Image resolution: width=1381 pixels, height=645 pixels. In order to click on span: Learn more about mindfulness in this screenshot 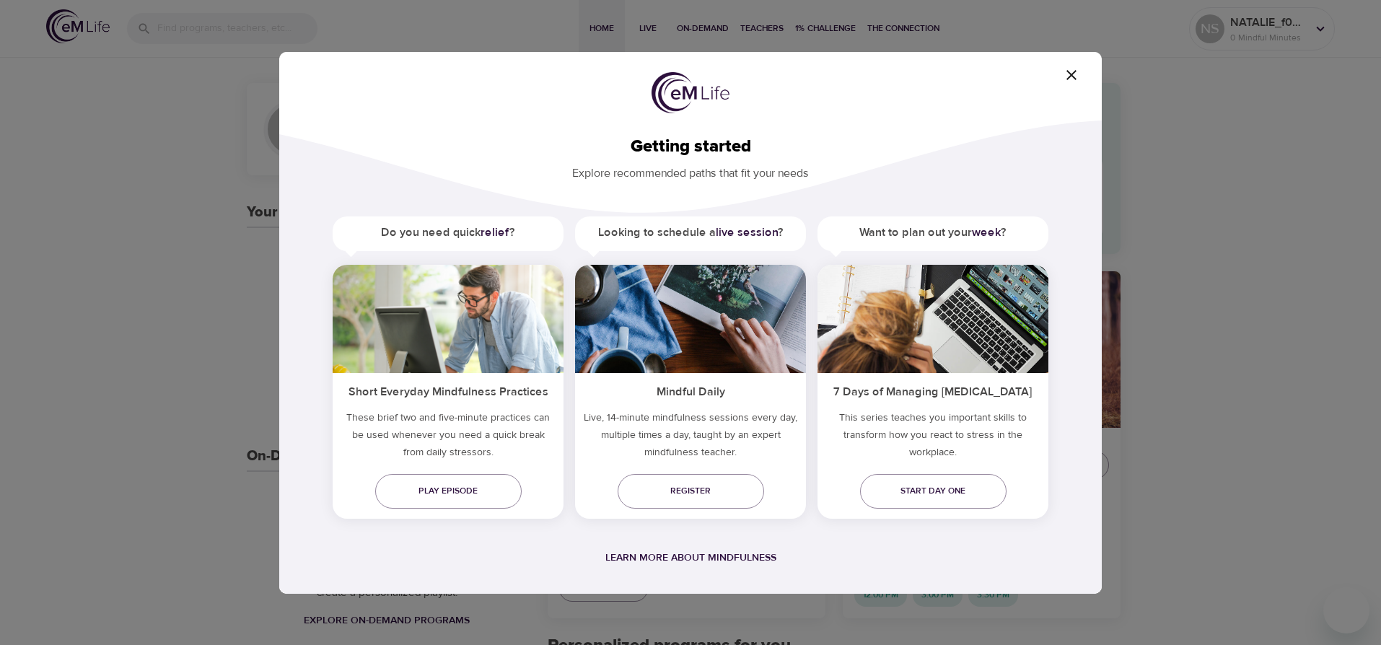, I will do `click(691, 558)`.